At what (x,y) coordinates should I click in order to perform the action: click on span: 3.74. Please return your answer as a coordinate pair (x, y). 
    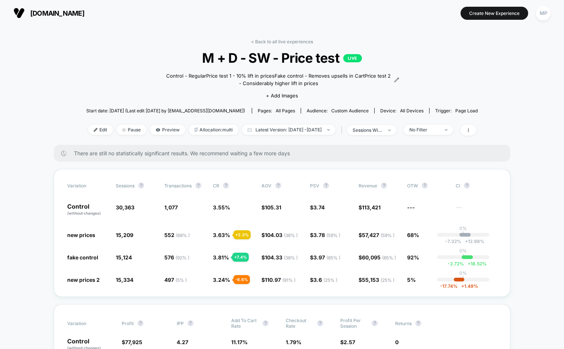
    Looking at the image, I should click on (319, 207).